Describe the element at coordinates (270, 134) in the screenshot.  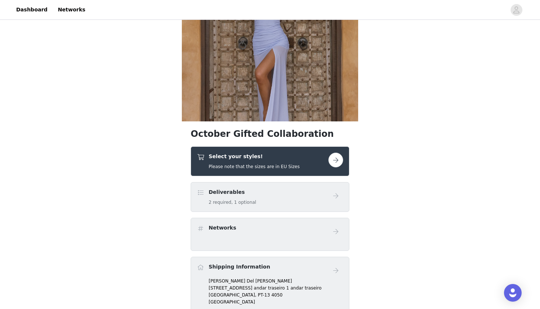
I see `h1: October Gifted Collaboration` at that location.